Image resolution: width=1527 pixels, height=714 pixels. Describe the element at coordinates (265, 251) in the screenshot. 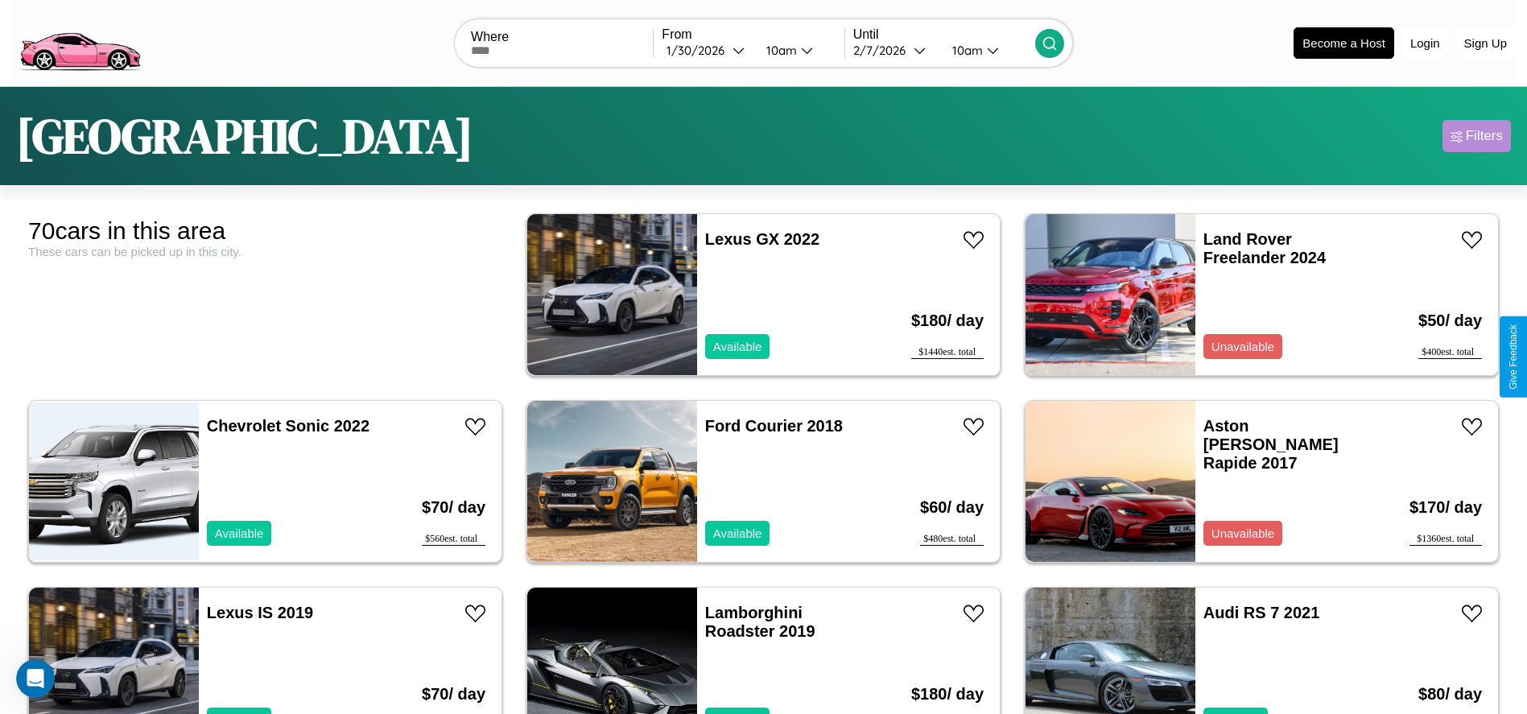

I see `div: These cars can be picked up in this city.` at that location.